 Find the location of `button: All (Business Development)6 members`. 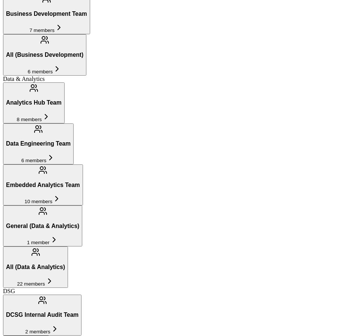

button: All (Business Development)6 members is located at coordinates (45, 55).